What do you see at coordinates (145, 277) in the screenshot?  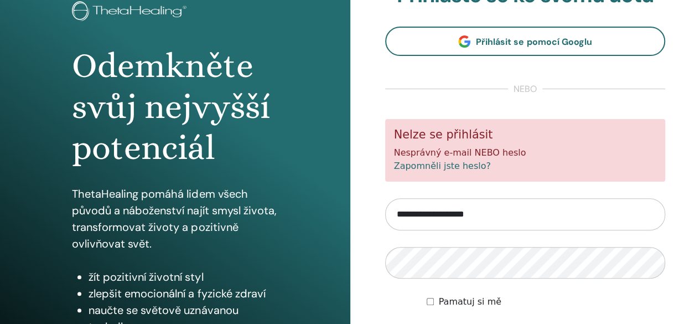 I see `font: žít pozitivní životní styl` at bounding box center [145, 277].